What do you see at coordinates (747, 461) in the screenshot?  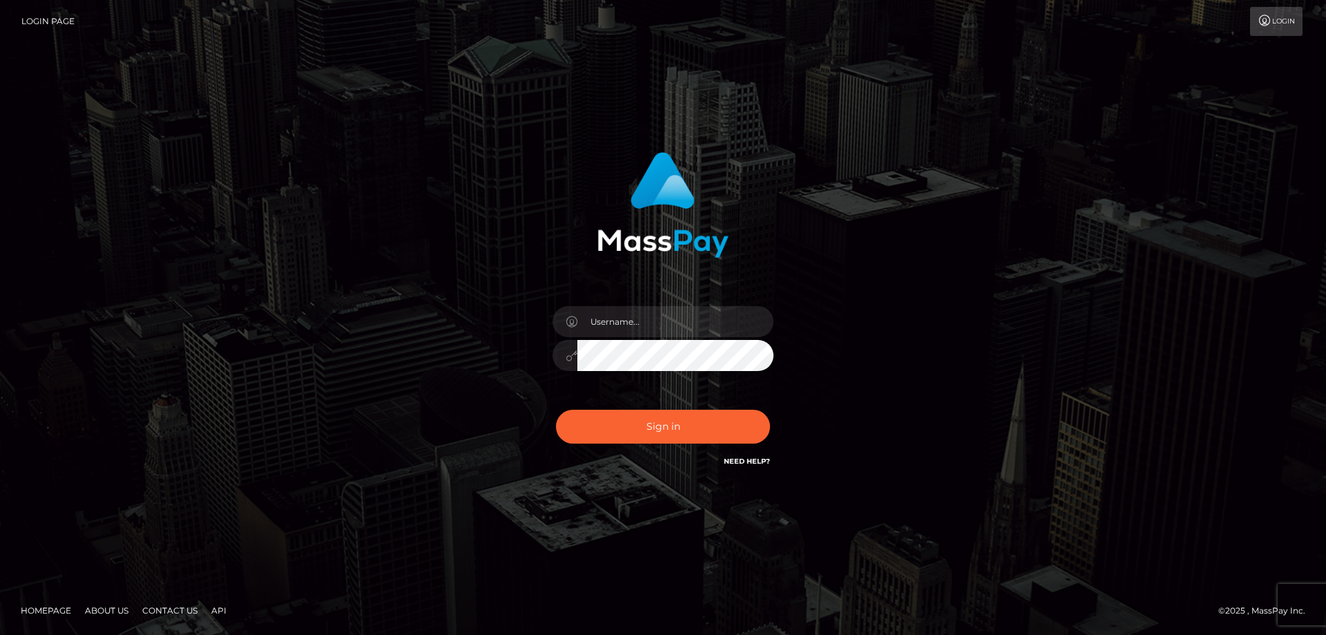 I see `a: Need Help?` at bounding box center [747, 461].